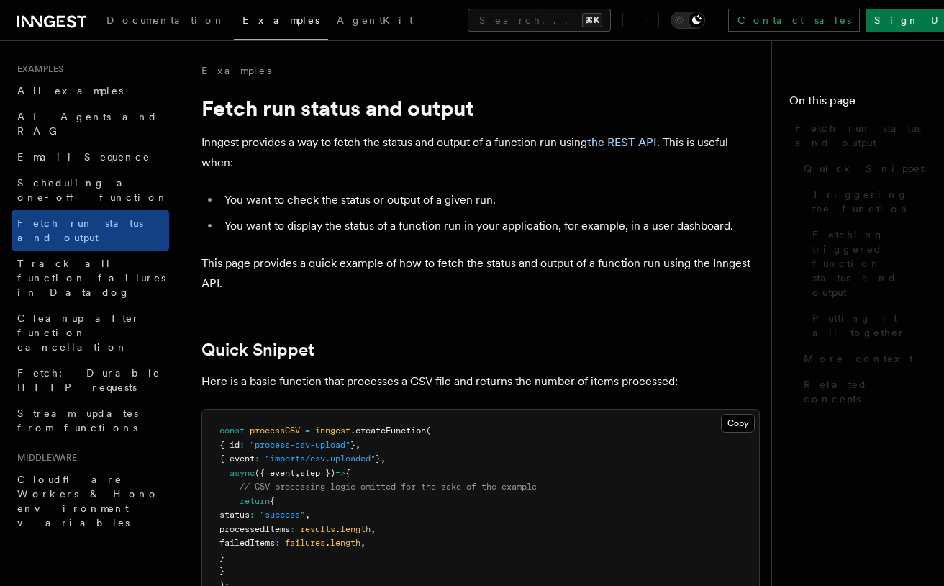 This screenshot has height=586, width=944. I want to click on span: { event, so click(237, 458).